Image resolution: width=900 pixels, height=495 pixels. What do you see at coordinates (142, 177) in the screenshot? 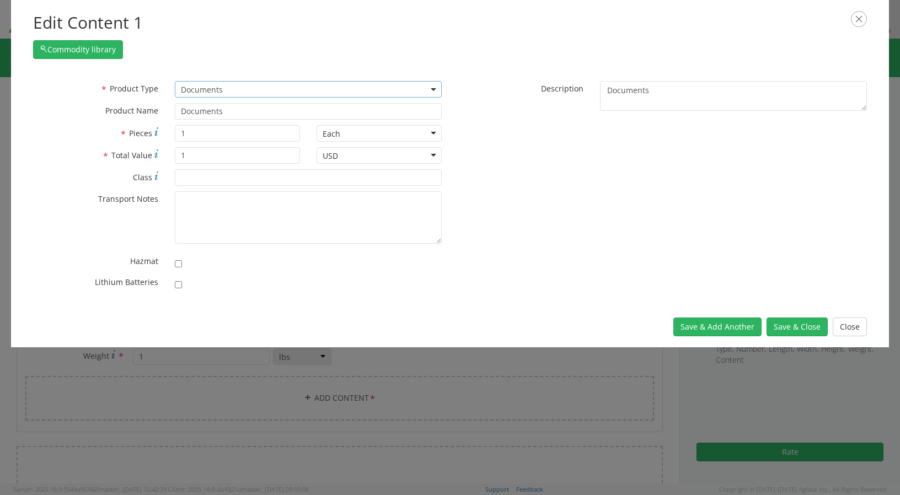
I see `span: Class` at bounding box center [142, 177].